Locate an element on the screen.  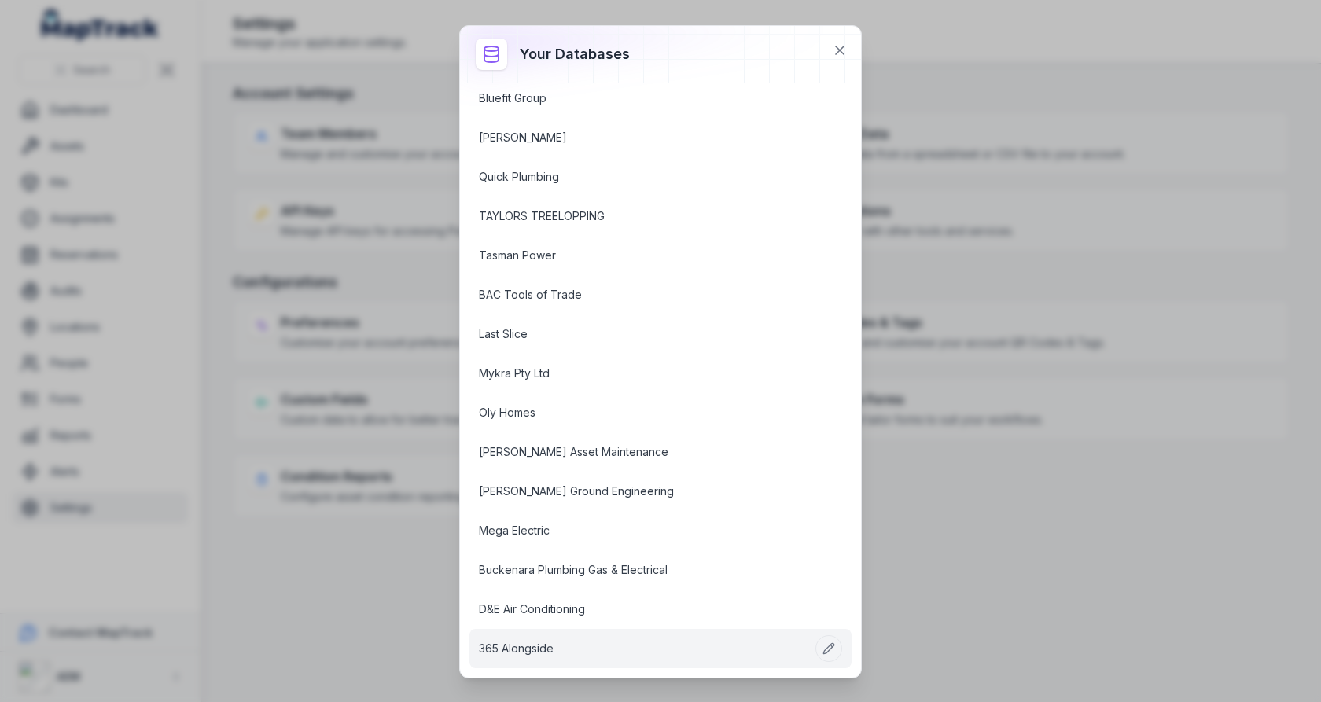
a: Oly Homes is located at coordinates (642, 413).